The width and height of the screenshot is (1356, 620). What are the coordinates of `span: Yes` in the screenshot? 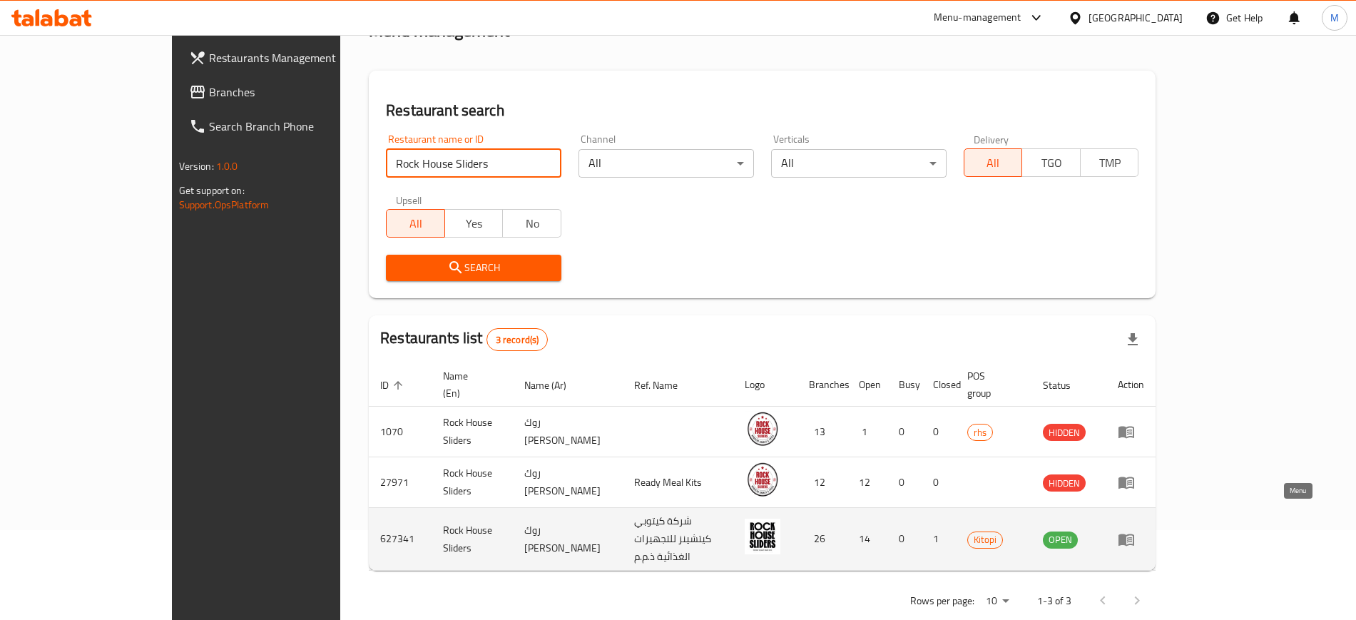 It's located at (474, 223).